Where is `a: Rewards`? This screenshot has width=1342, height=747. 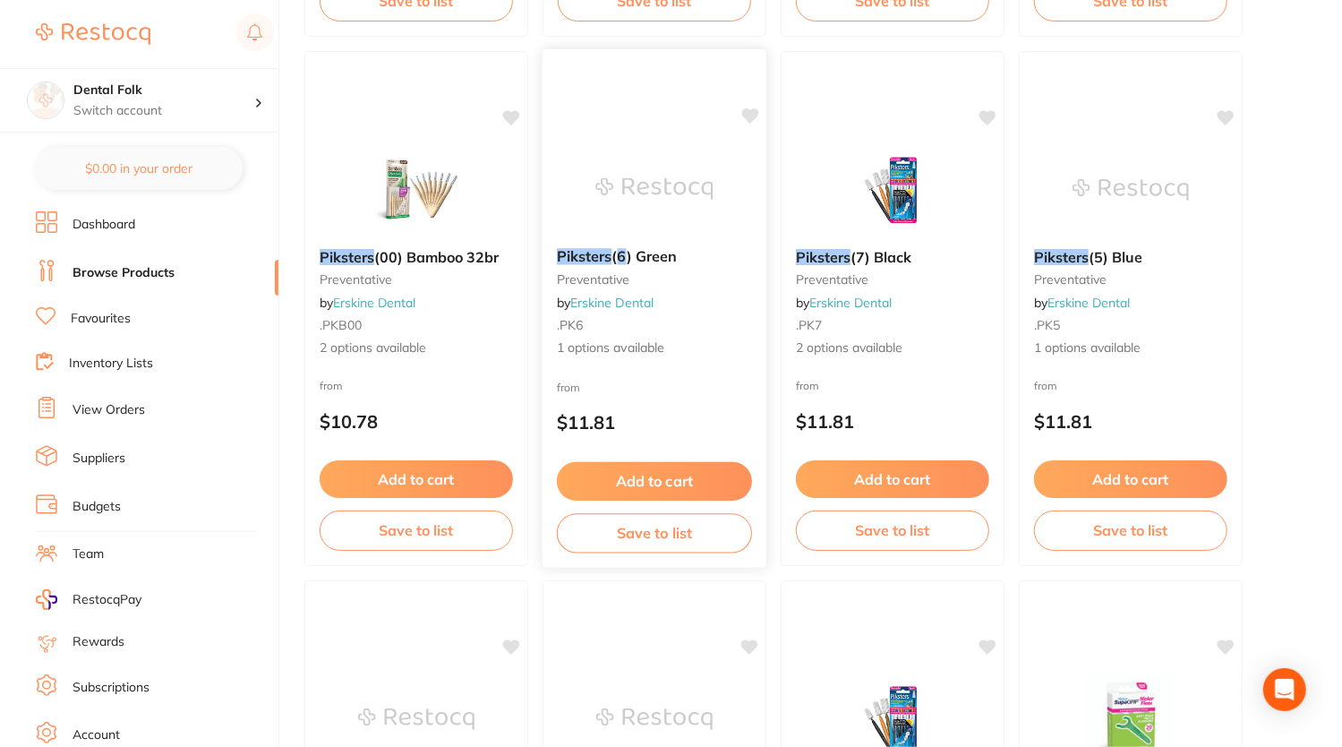
a: Rewards is located at coordinates (98, 642).